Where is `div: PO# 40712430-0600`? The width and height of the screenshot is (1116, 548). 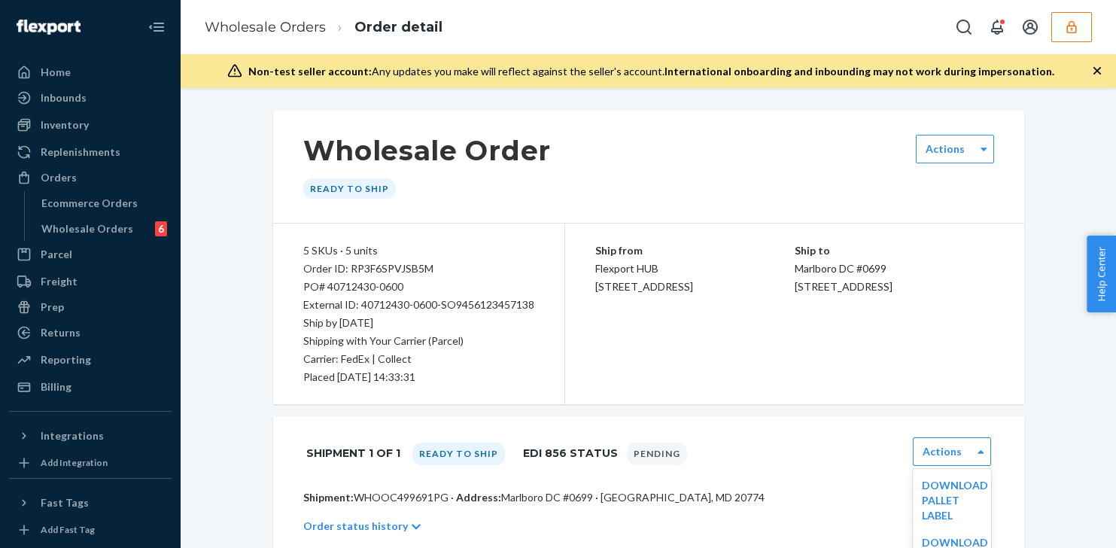
div: PO# 40712430-0600 is located at coordinates (419, 287).